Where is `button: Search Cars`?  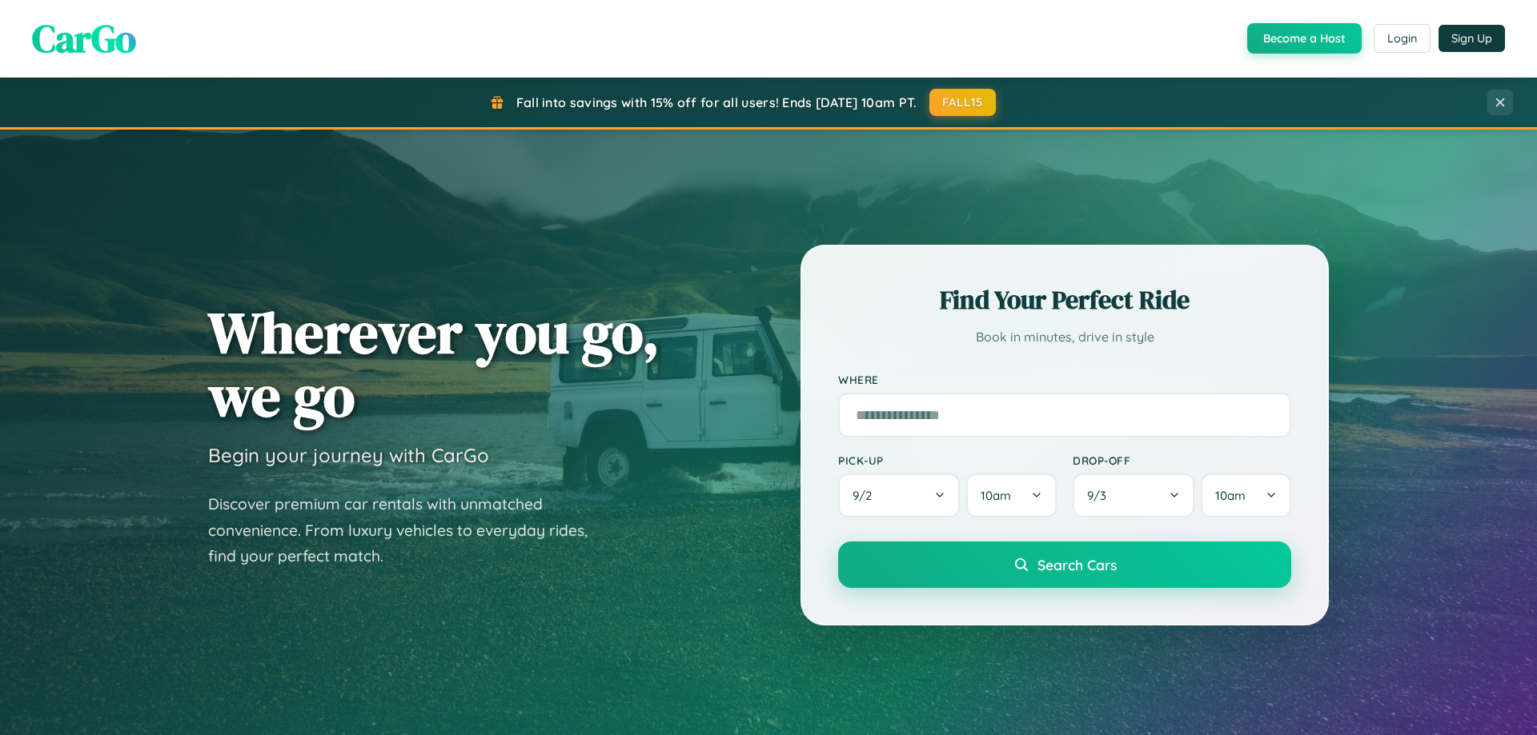
button: Search Cars is located at coordinates (1064, 565).